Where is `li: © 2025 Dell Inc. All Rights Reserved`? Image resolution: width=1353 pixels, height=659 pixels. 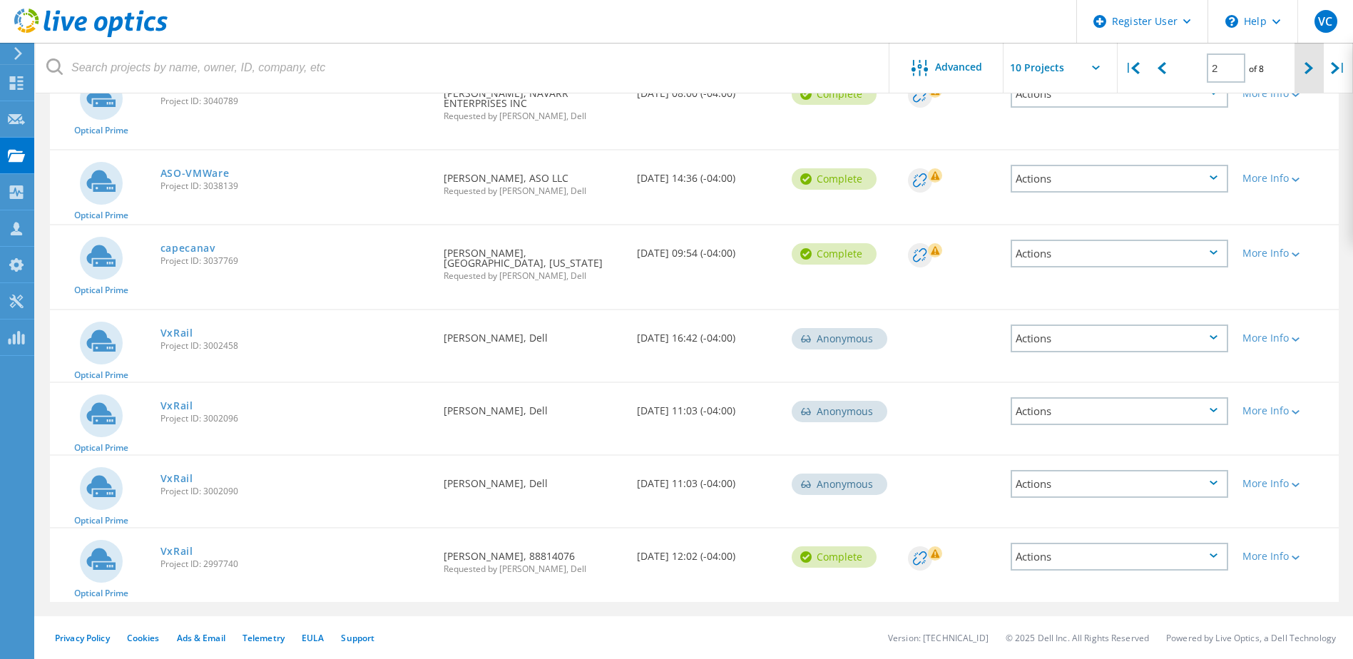 li: © 2025 Dell Inc. All Rights Reserved is located at coordinates (1077, 638).